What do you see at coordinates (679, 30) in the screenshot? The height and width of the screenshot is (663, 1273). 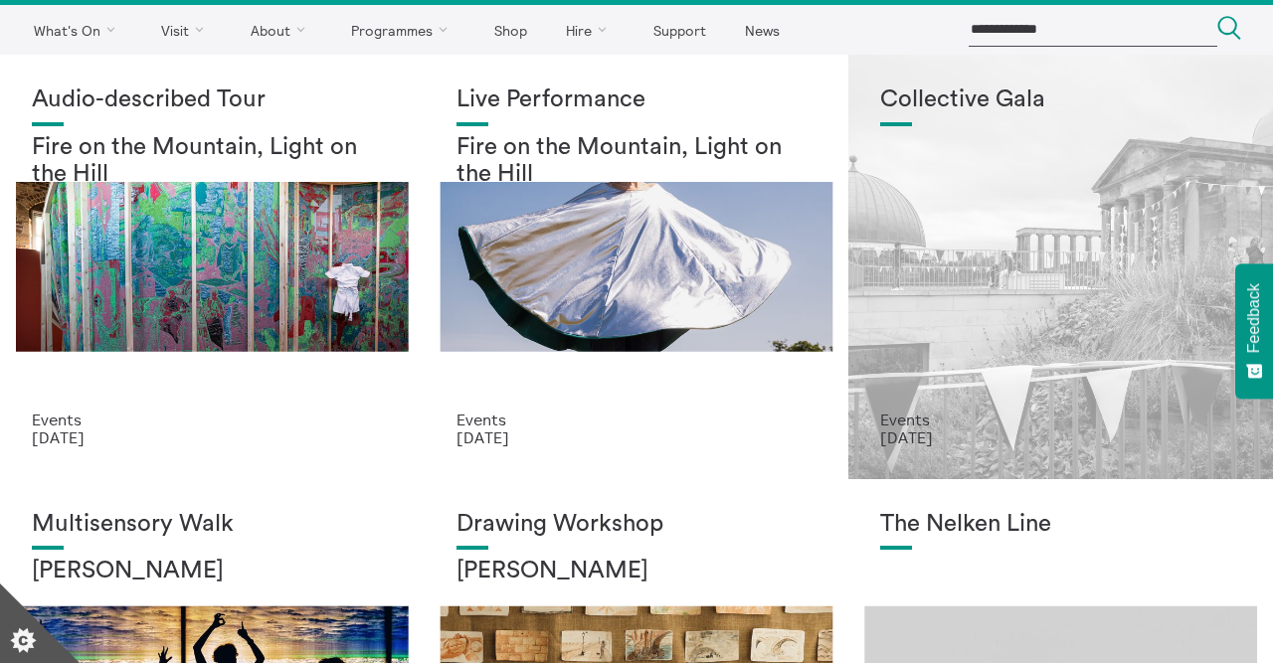 I see `a: Support` at bounding box center [679, 30].